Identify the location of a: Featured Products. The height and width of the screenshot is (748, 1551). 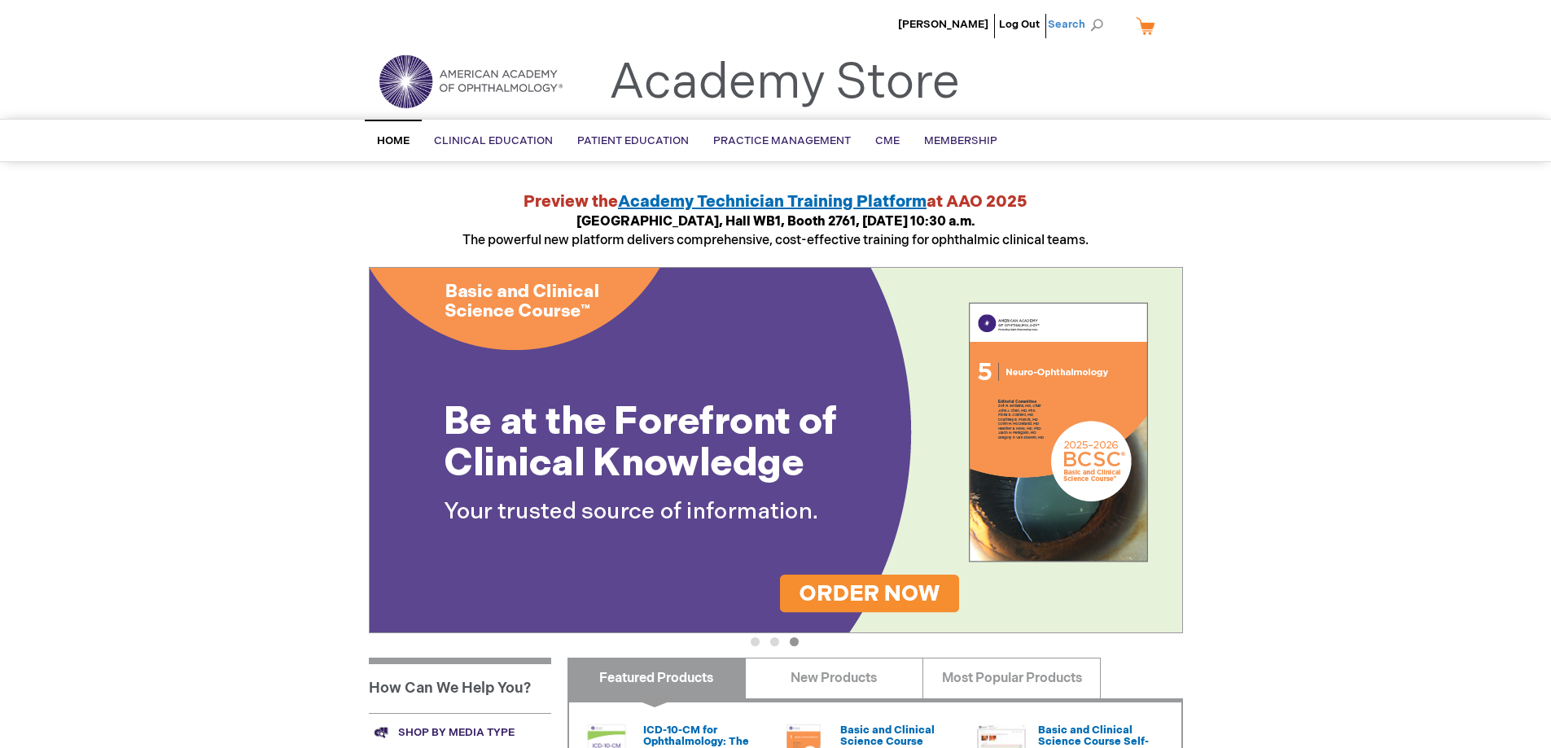
(656, 678).